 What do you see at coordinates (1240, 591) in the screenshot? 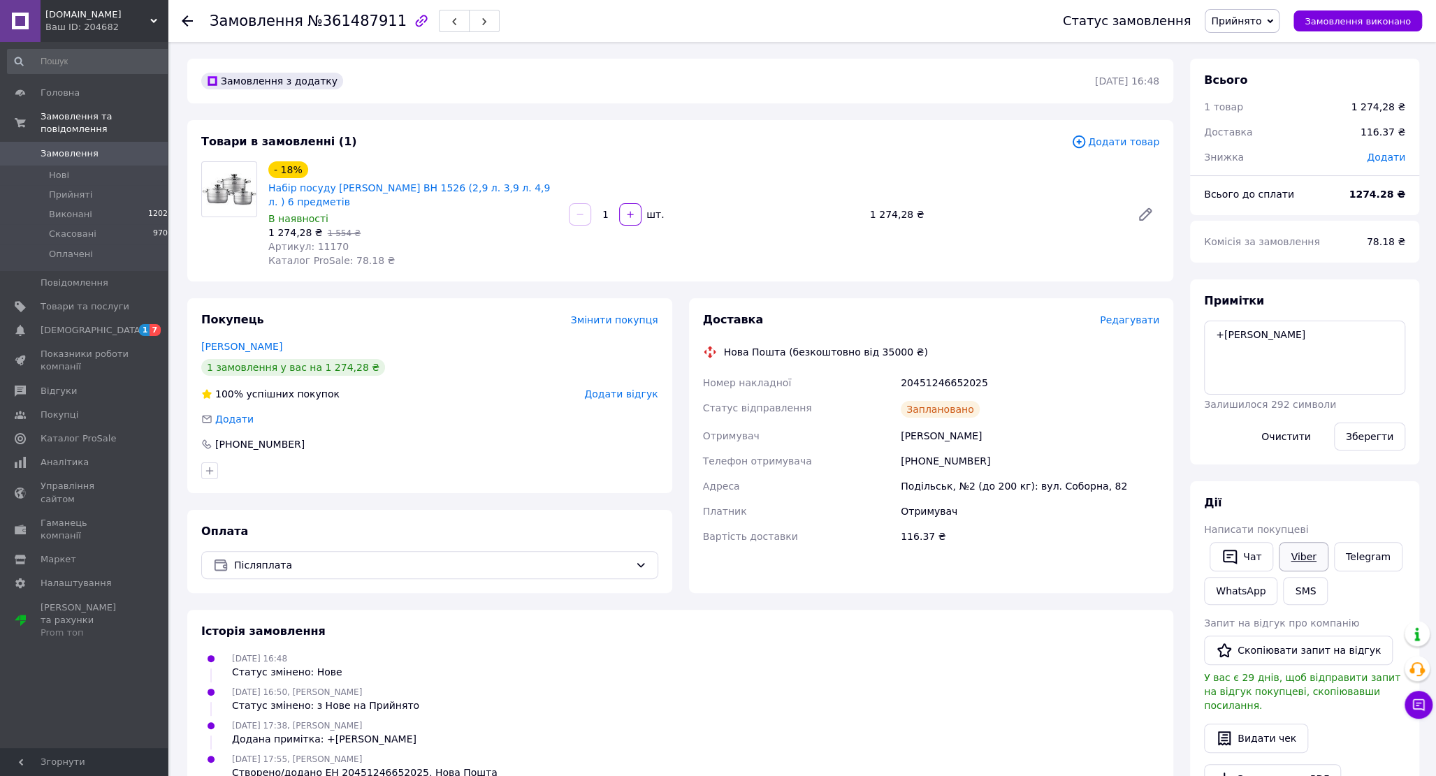
I see `a: WhatsApp` at bounding box center [1240, 591].